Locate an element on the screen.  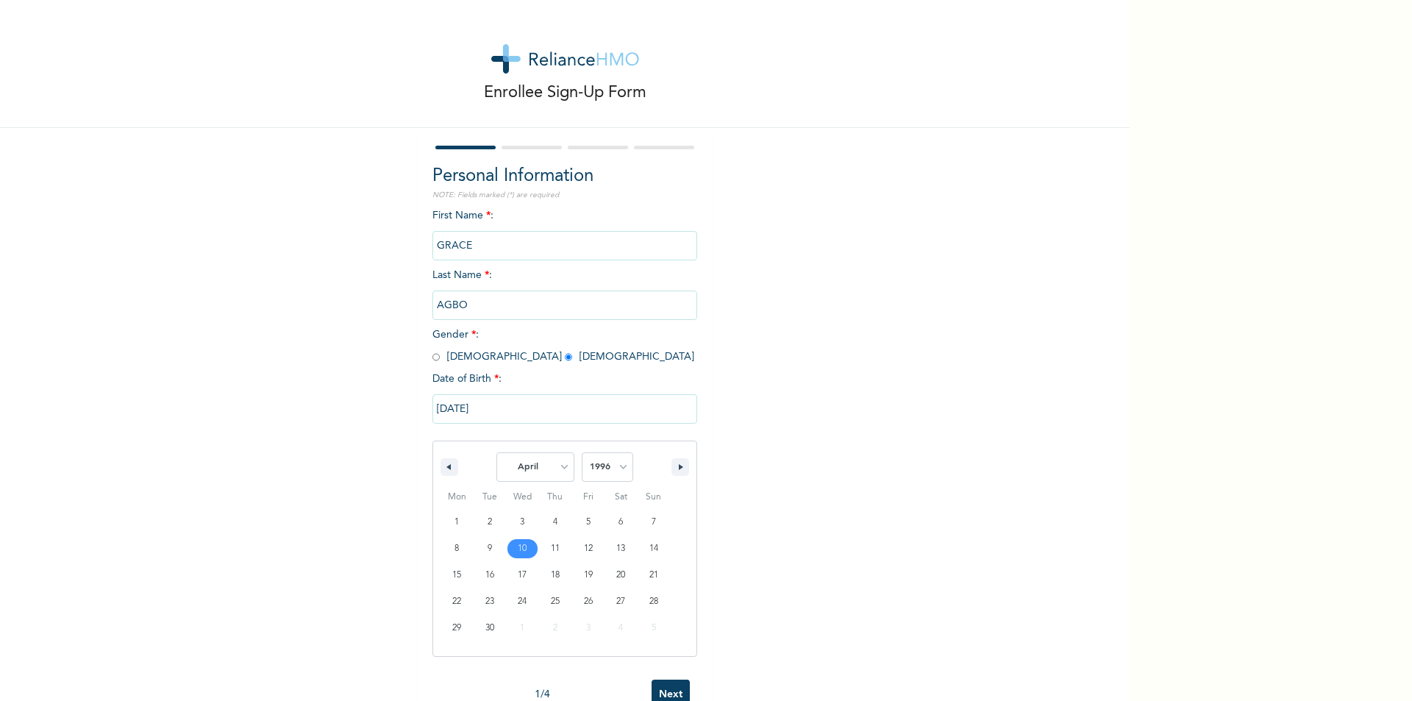
span: Thu is located at coordinates (555, 497).